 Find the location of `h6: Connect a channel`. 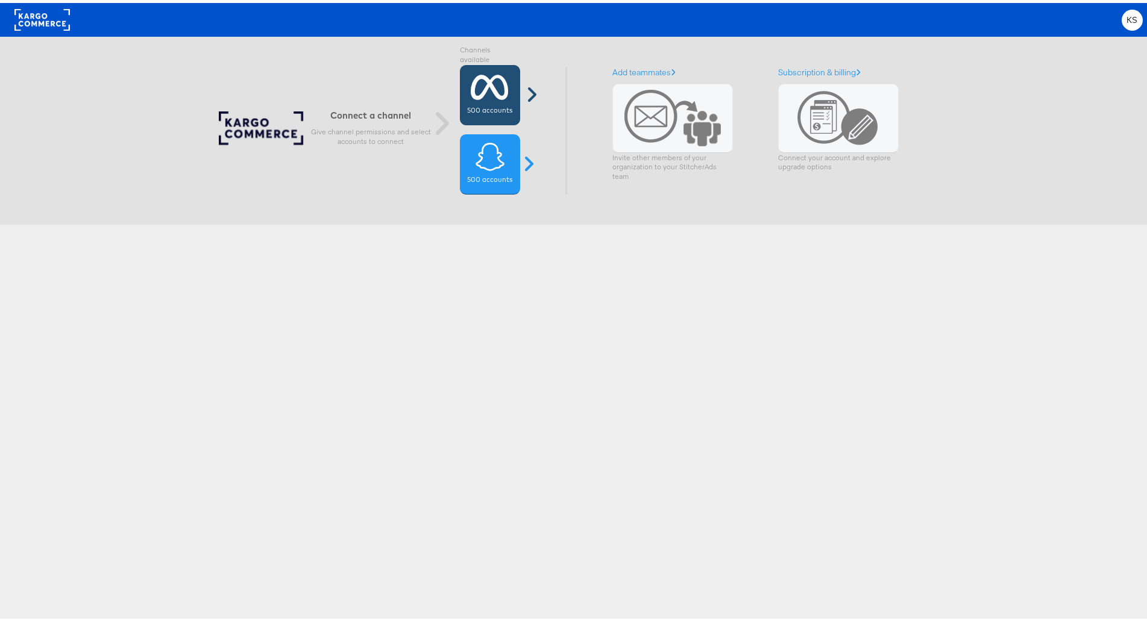

h6: Connect a channel is located at coordinates (371, 112).